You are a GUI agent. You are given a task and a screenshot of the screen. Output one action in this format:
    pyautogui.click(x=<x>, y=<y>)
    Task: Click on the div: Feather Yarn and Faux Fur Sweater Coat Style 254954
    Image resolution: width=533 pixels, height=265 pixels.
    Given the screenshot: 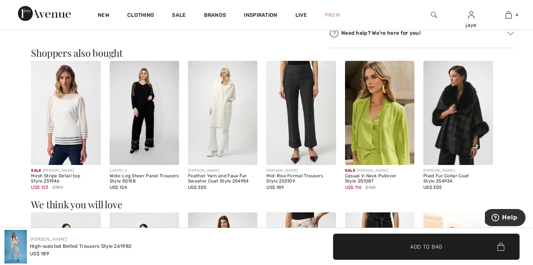 What is the action you would take?
    pyautogui.click(x=223, y=179)
    